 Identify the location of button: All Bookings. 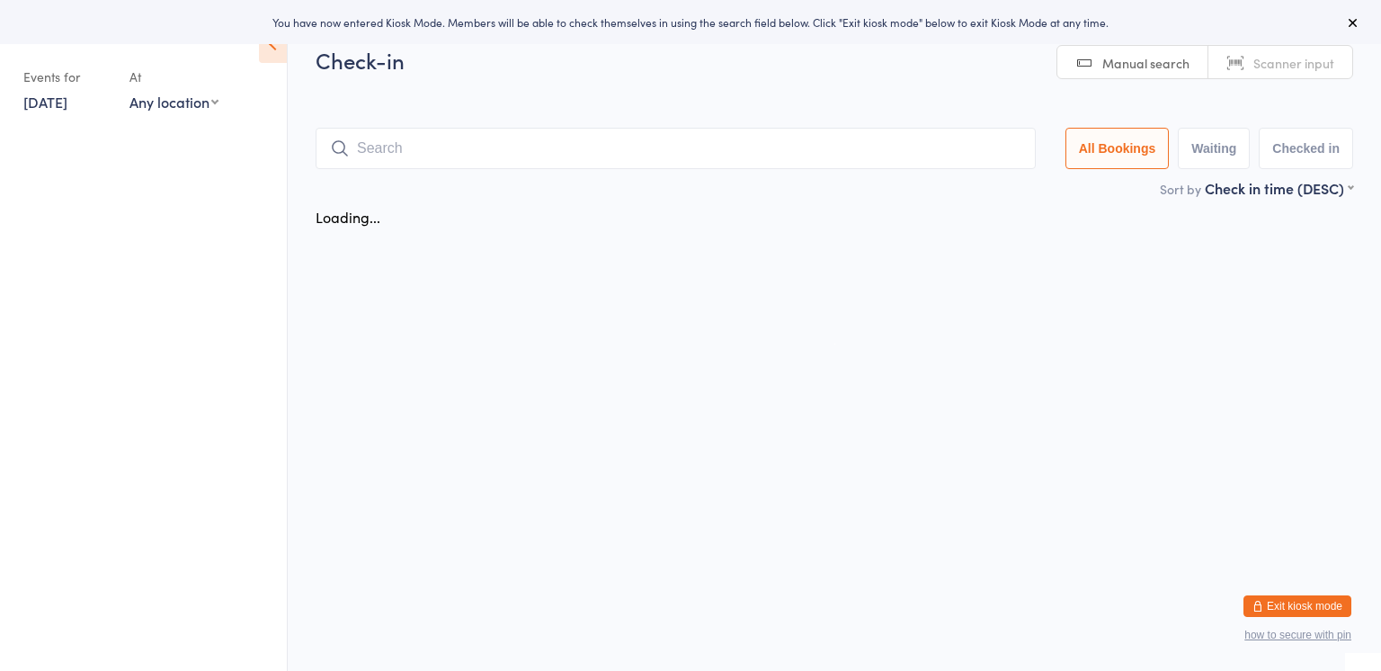
(1117, 148).